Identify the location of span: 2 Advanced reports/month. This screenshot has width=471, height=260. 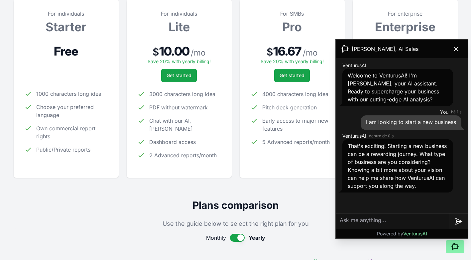
(183, 155).